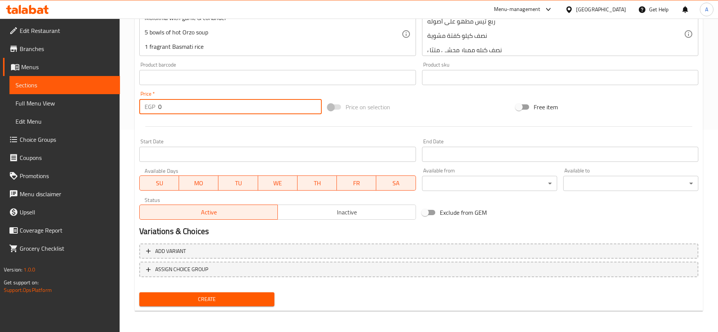  Describe the element at coordinates (419, 269) in the screenshot. I see `button: ASSIGN CHOICE GROUP` at that location.